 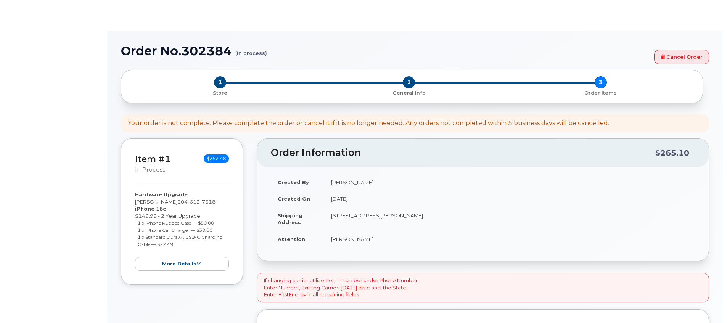 What do you see at coordinates (180, 241) in the screenshot?
I see `small: 1 x Standard DuraXA USB-C Charging Cable — $22.49` at bounding box center [180, 241].